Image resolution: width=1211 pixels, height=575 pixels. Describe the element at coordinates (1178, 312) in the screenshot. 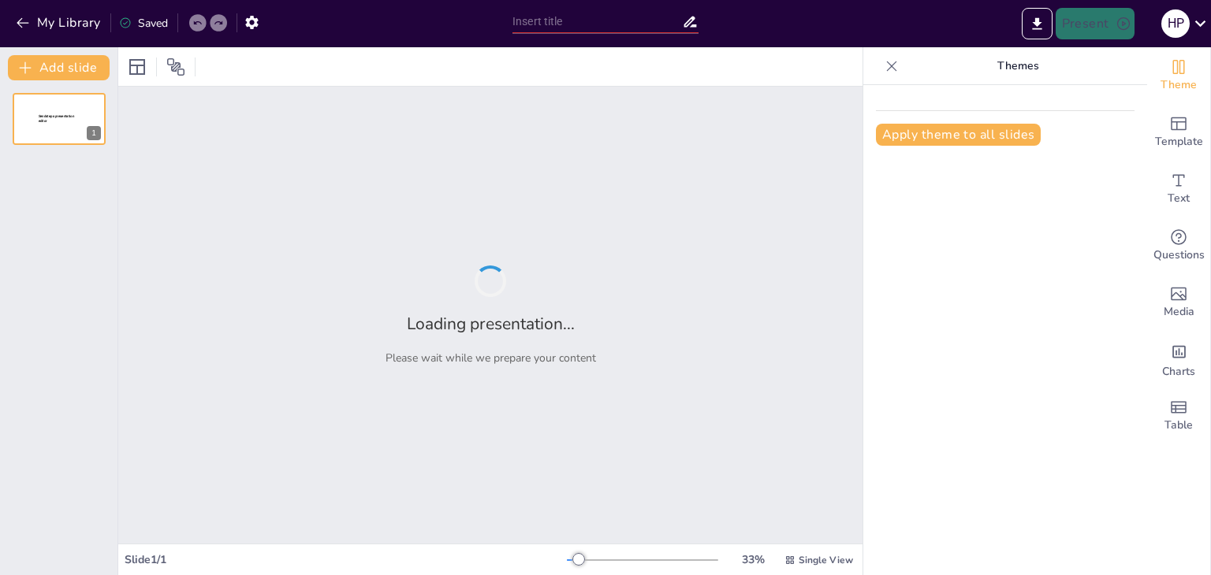

I see `span: Media` at that location.